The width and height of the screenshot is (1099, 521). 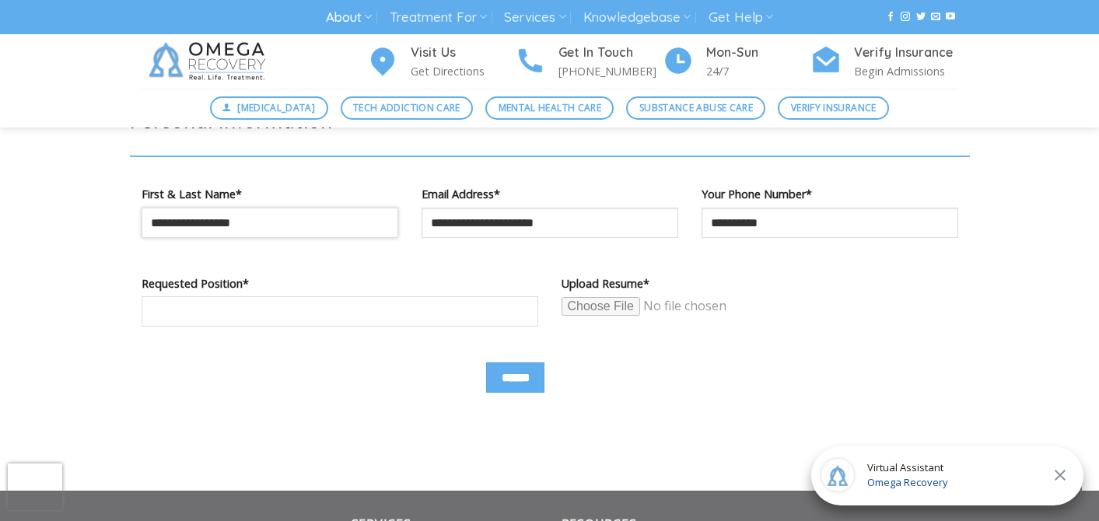 What do you see at coordinates (758, 53) in the screenshot?
I see `h4: Mon-Sun` at bounding box center [758, 53].